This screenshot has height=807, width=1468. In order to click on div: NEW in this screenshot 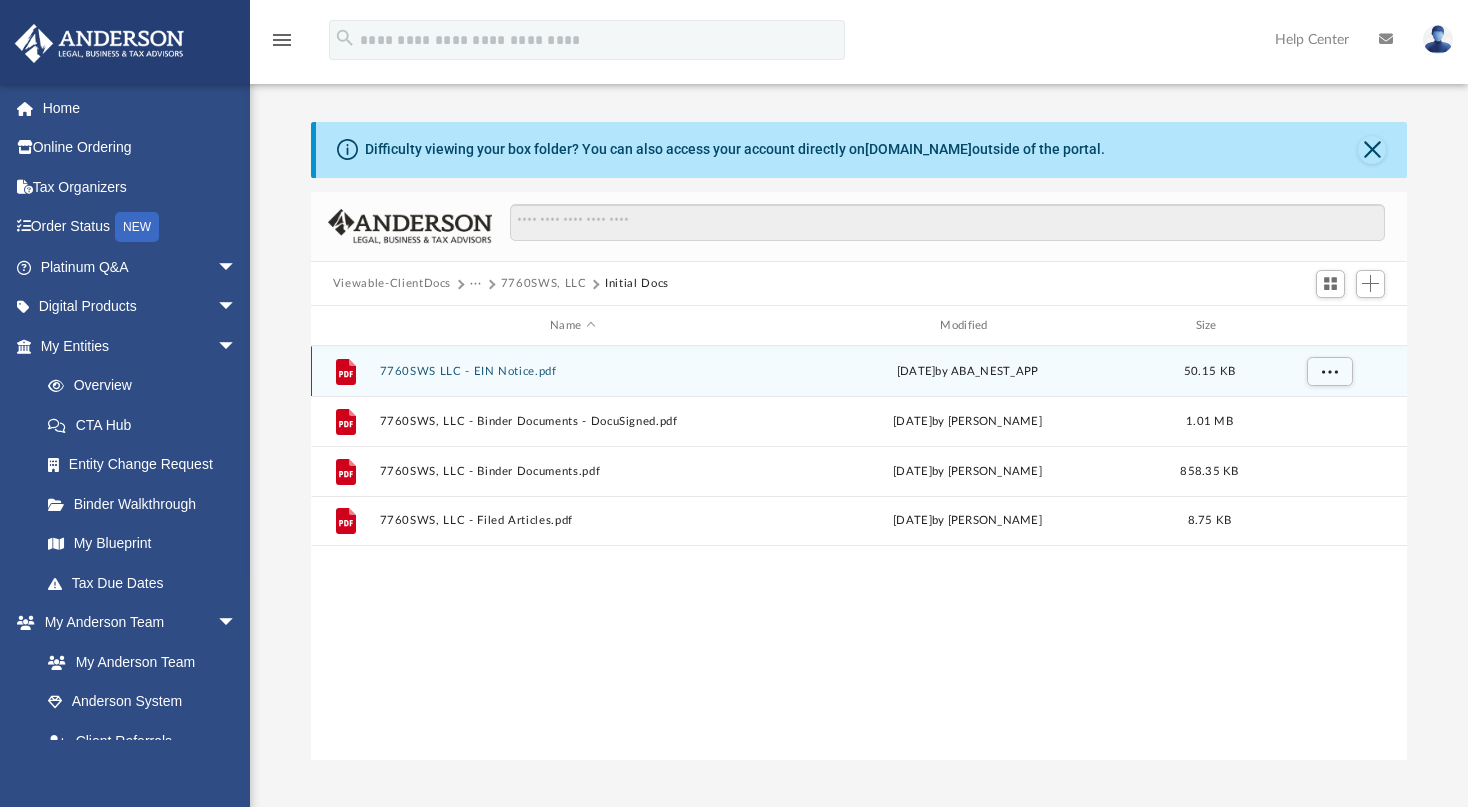, I will do `click(137, 227)`.